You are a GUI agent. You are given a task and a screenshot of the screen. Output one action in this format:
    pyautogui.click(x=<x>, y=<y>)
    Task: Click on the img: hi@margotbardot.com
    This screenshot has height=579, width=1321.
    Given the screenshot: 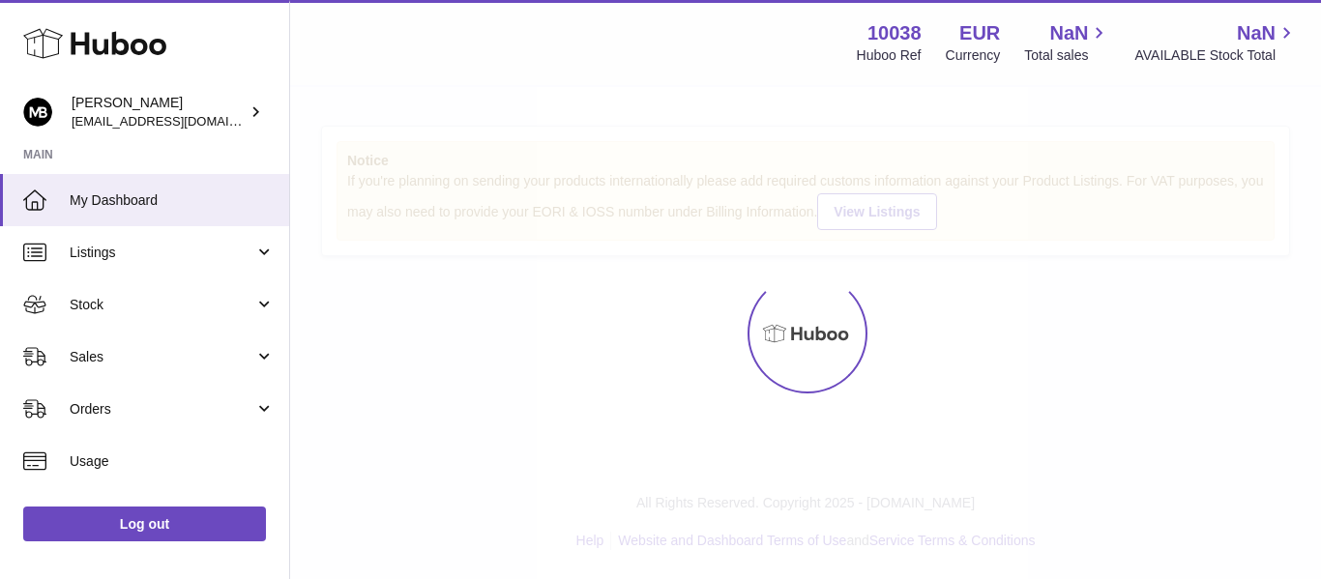 What is the action you would take?
    pyautogui.click(x=38, y=112)
    